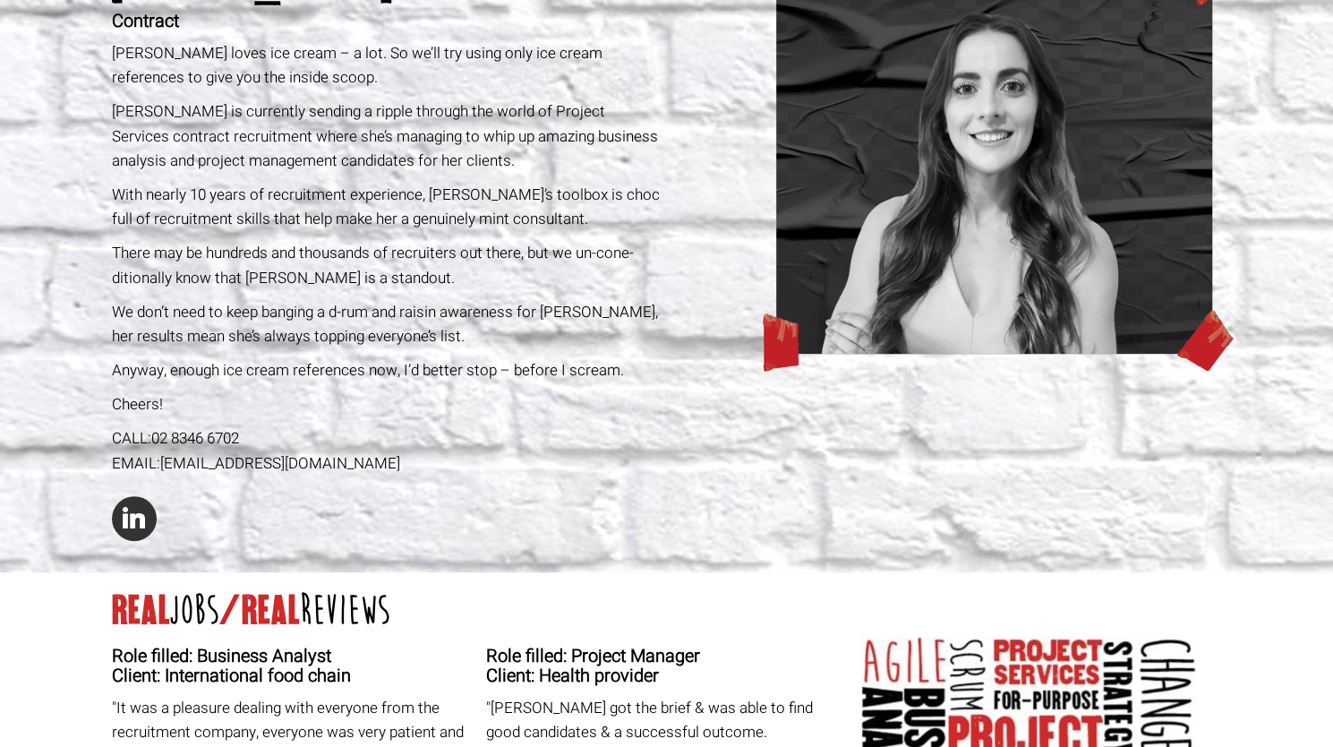 This screenshot has height=747, width=1333. I want to click on h4: Role filled: Project Manager Client: Health provider, so click(666, 666).